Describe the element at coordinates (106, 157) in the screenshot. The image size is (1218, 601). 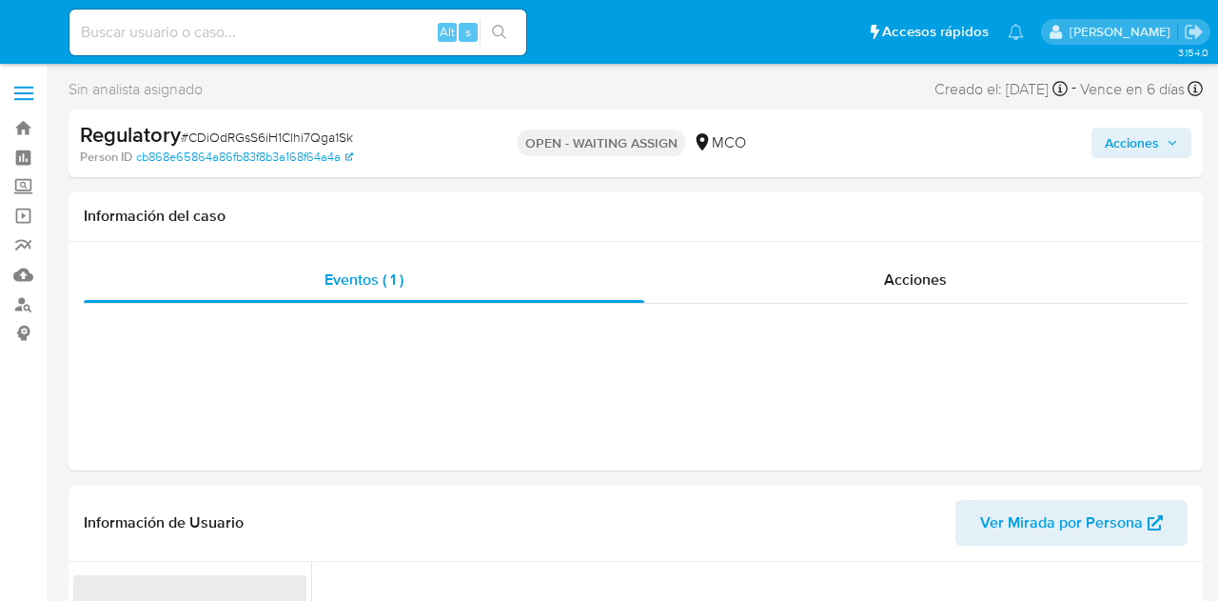
I see `b: Person ID` at that location.